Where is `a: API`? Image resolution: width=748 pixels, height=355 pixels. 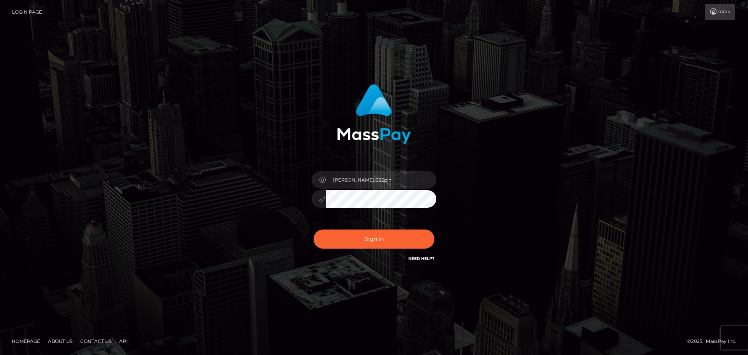
a: API is located at coordinates (123, 341).